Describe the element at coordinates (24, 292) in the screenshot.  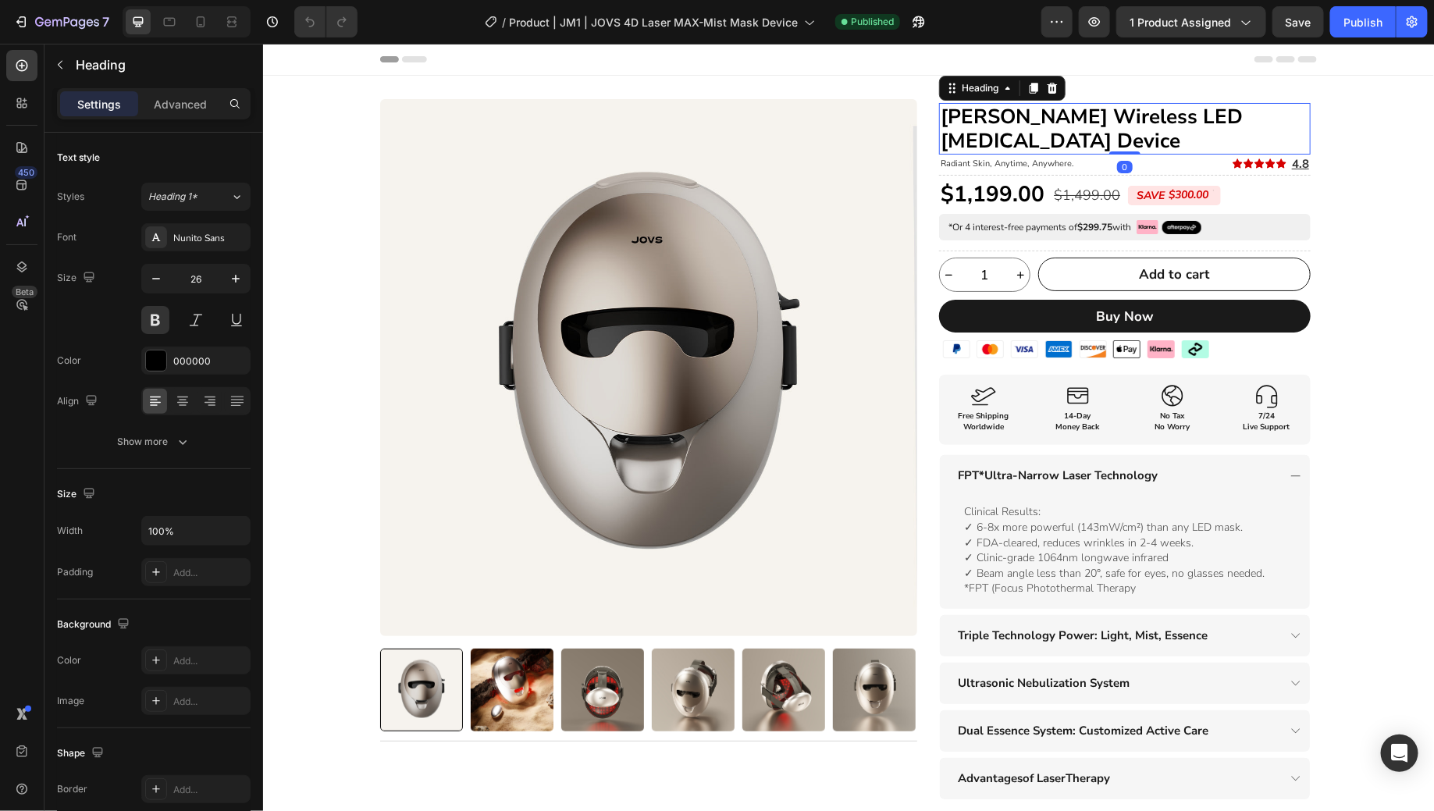
I see `div: Beta` at that location.